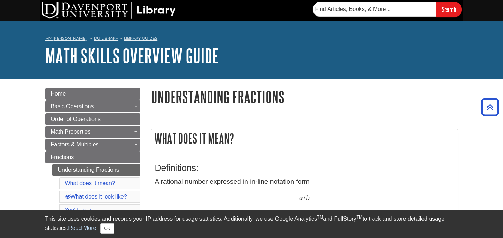 Image resolution: width=503 pixels, height=238 pixels. What do you see at coordinates (305, 97) in the screenshot?
I see `h1: Understanding Fractions` at bounding box center [305, 97].